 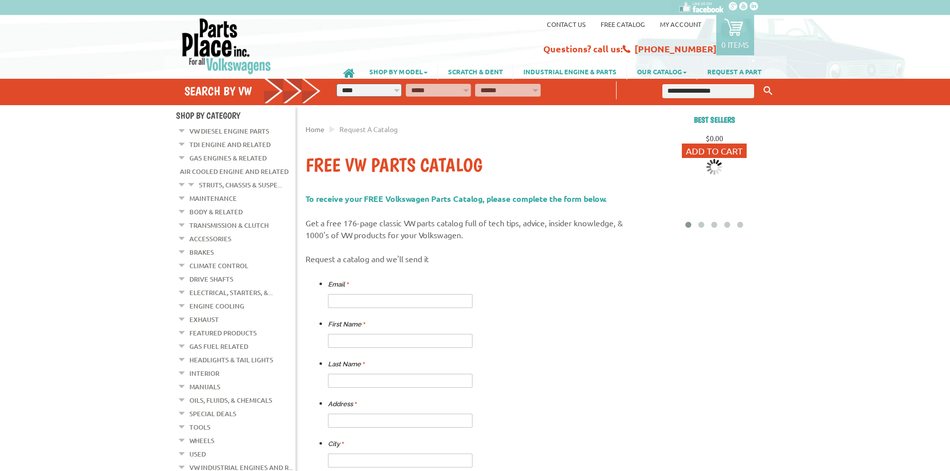 What do you see at coordinates (768, 91) in the screenshot?
I see `button: Keyword Search` at bounding box center [768, 91].